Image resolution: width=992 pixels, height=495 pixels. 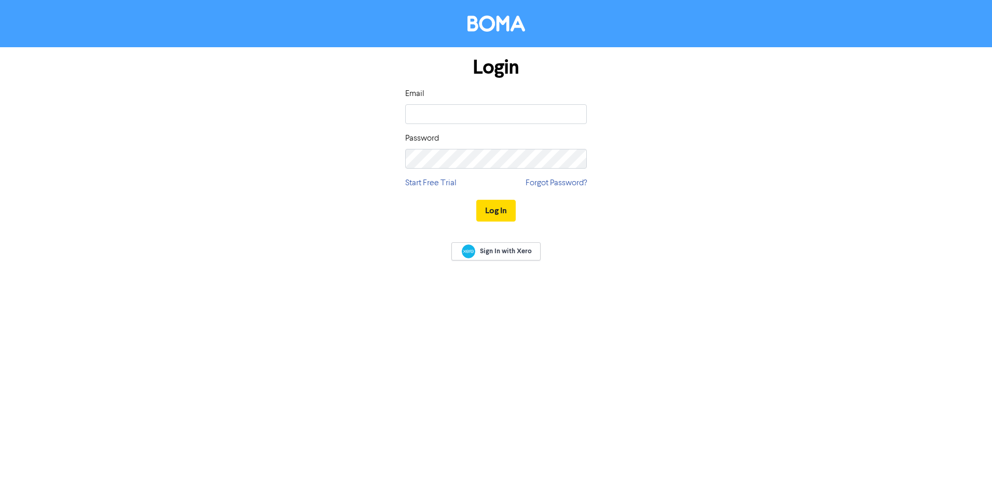 I want to click on label: Password, so click(x=422, y=139).